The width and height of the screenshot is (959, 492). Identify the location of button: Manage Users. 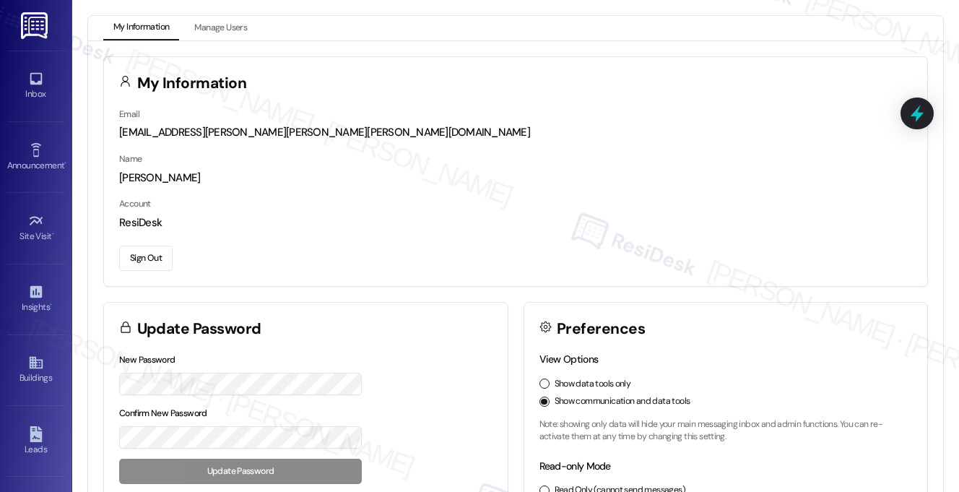
(220, 28).